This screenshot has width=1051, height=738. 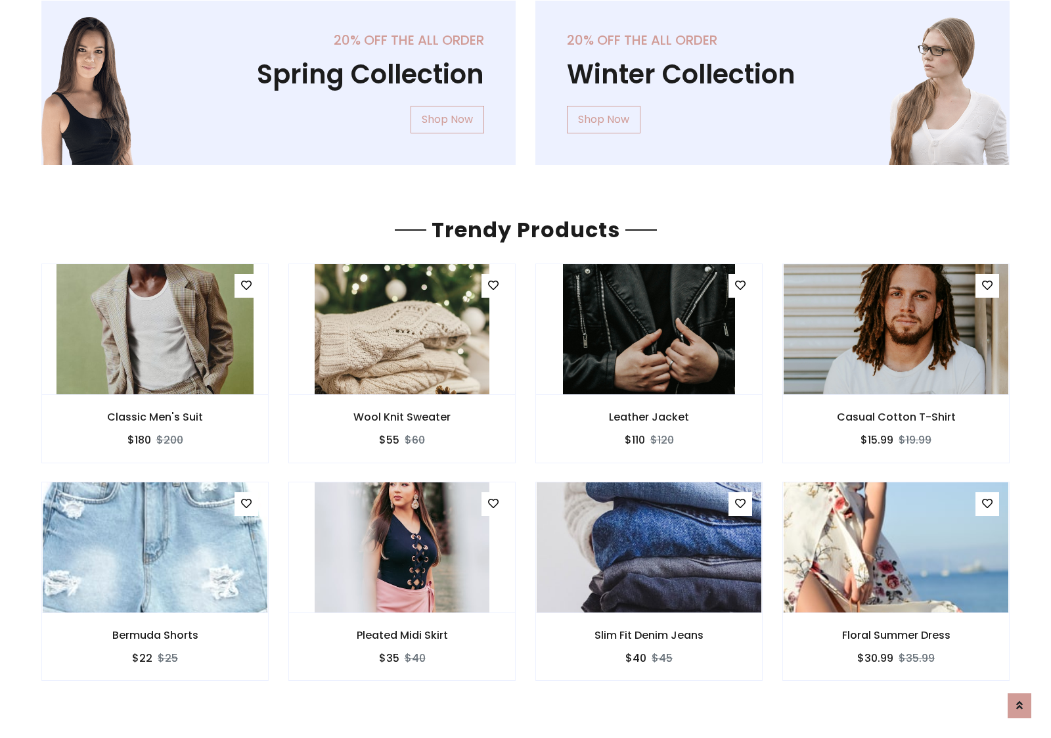 What do you see at coordinates (662, 439) in the screenshot?
I see `del: $120` at bounding box center [662, 439].